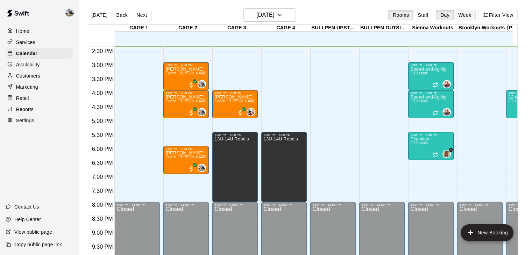 The image size is (532, 255). Describe the element at coordinates (25, 109) in the screenshot. I see `p: Reports` at that location.